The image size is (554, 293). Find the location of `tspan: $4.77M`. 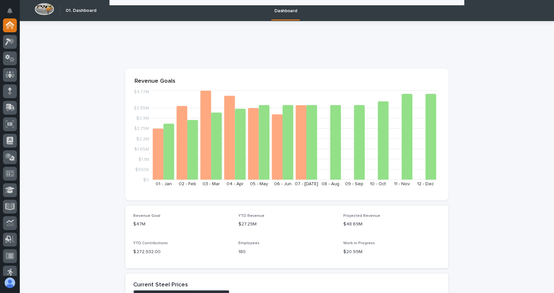

tspan: $4.77M is located at coordinates (141, 92).